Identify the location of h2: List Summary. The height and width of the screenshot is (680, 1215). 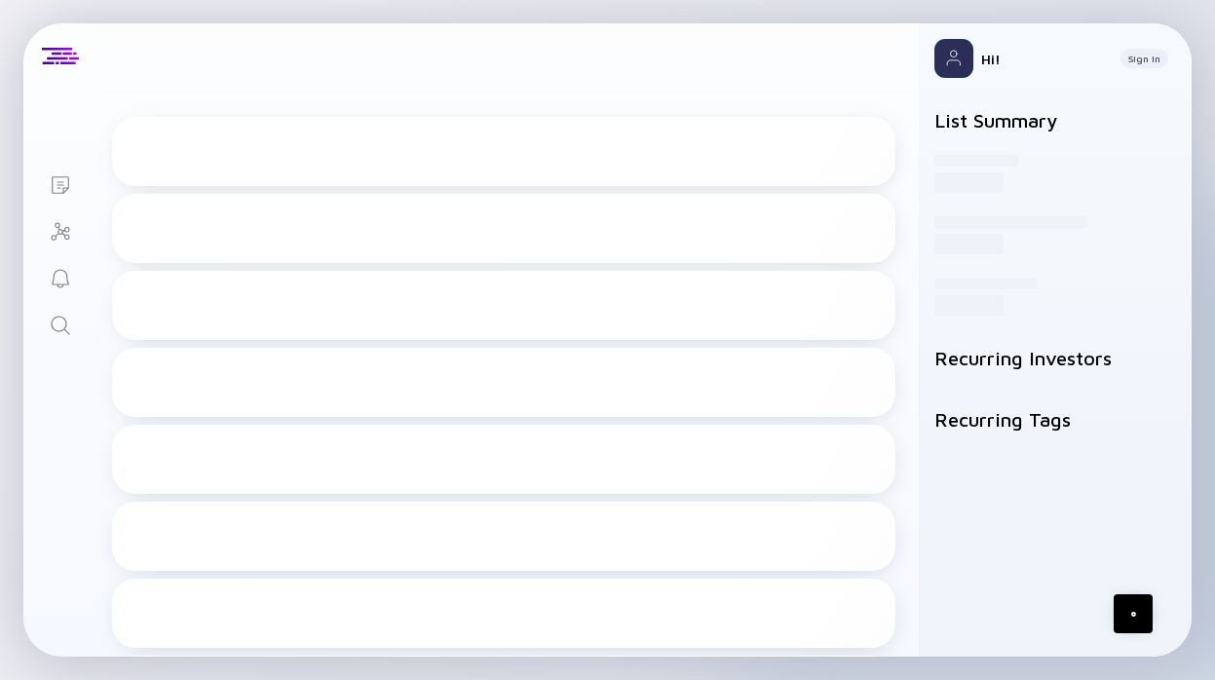
(1055, 120).